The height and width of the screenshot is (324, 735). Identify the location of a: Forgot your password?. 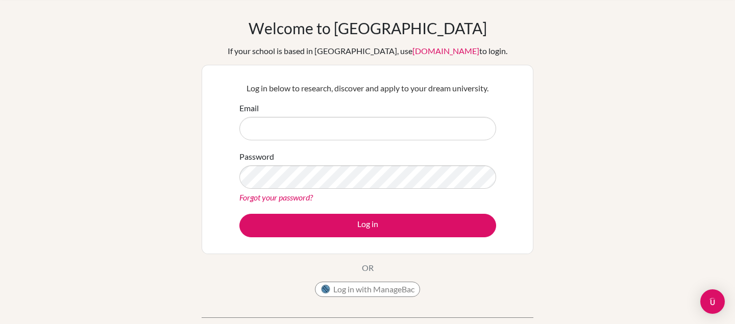
(276, 197).